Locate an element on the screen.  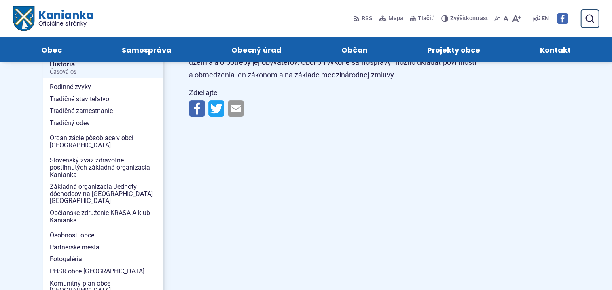
span: Zvýšiť is located at coordinates (458, 18).